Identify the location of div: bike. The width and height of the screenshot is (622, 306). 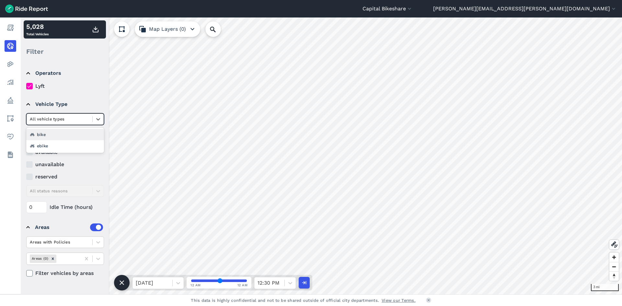
(65, 134).